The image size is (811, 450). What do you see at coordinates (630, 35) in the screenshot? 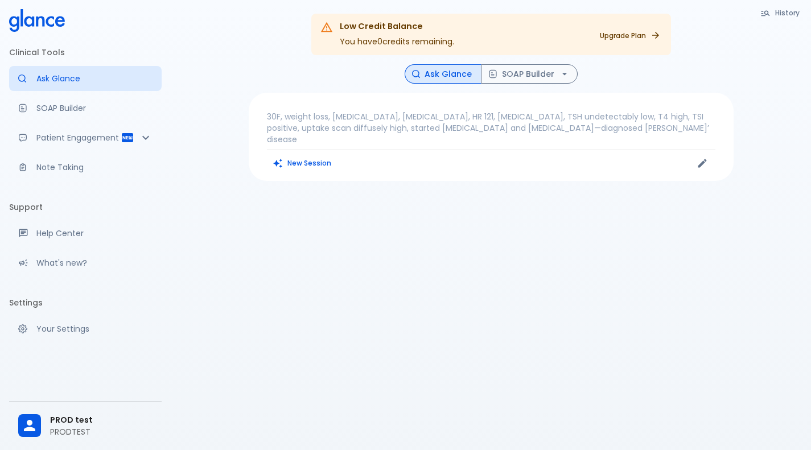
I see `a: Upgrade Plan` at bounding box center [630, 35].